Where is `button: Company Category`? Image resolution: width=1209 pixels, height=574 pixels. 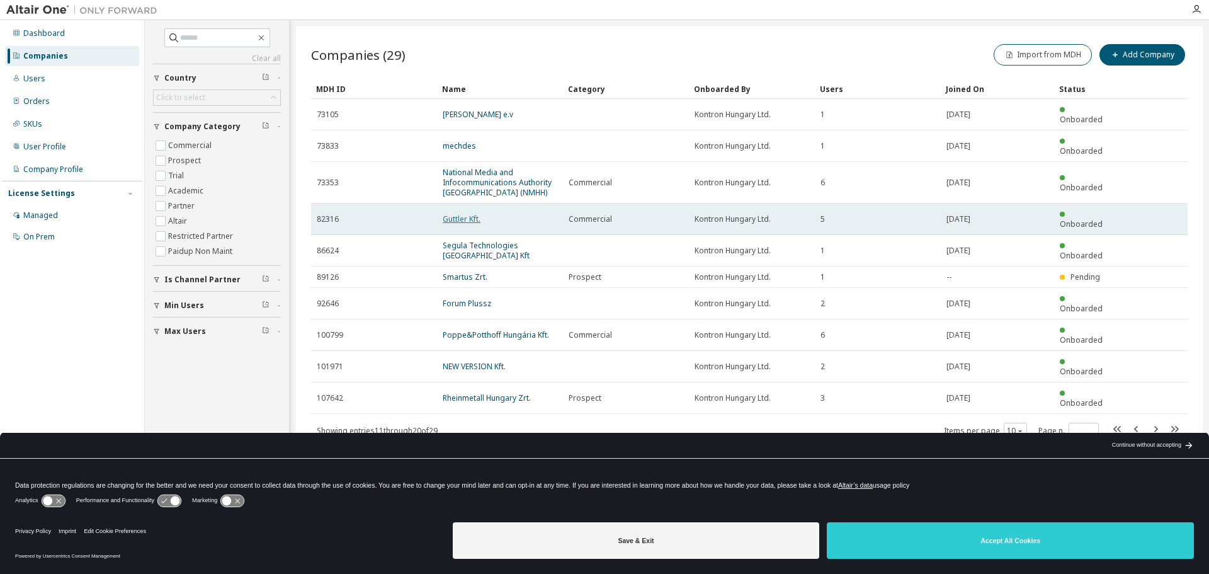 button: Company Category is located at coordinates (217, 127).